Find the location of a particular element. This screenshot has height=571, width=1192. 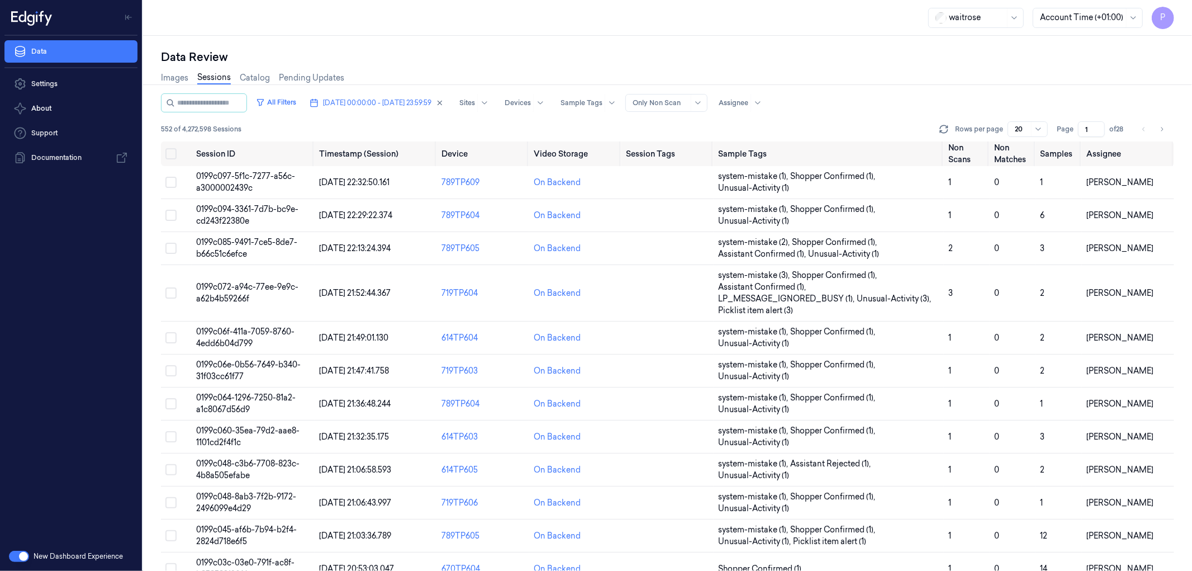

span: 0199c094-3361-7d7b-bc9e-cd243f22380e is located at coordinates (247, 215).